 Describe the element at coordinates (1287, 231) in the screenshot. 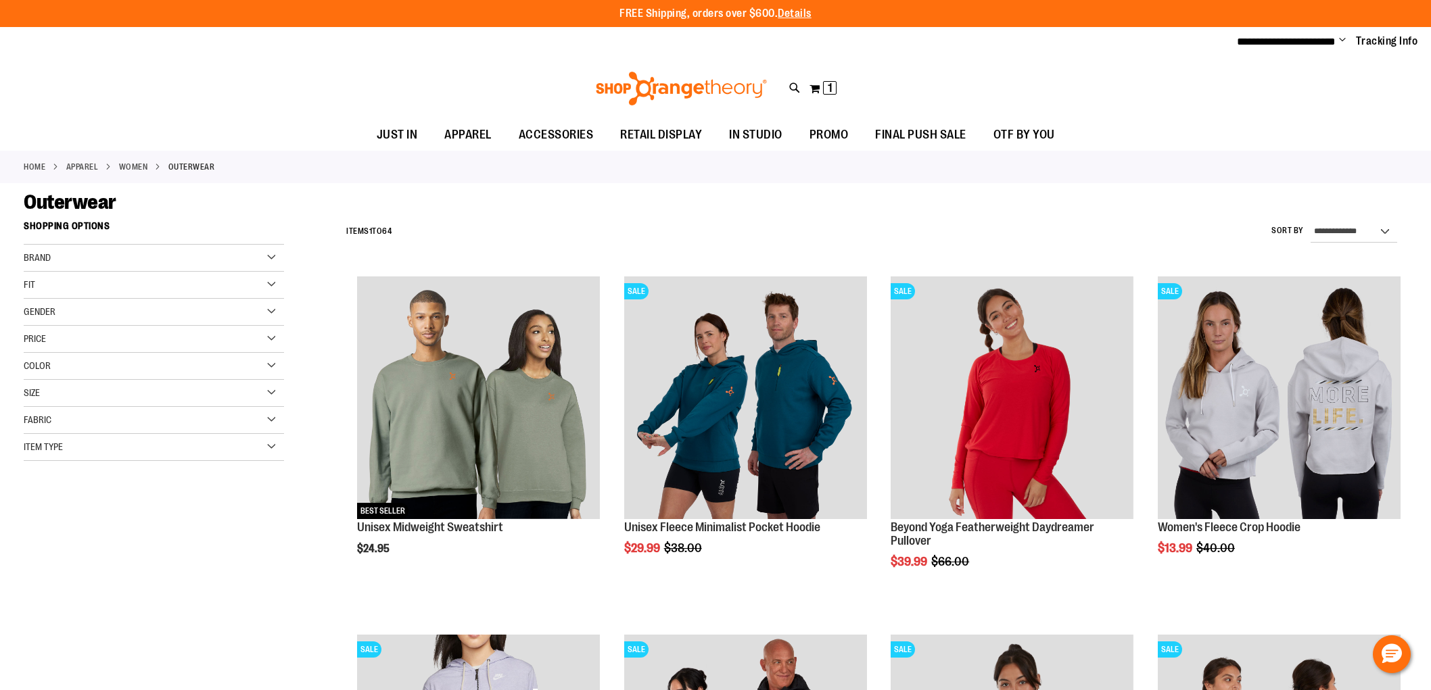

I see `label: Sort By` at that location.